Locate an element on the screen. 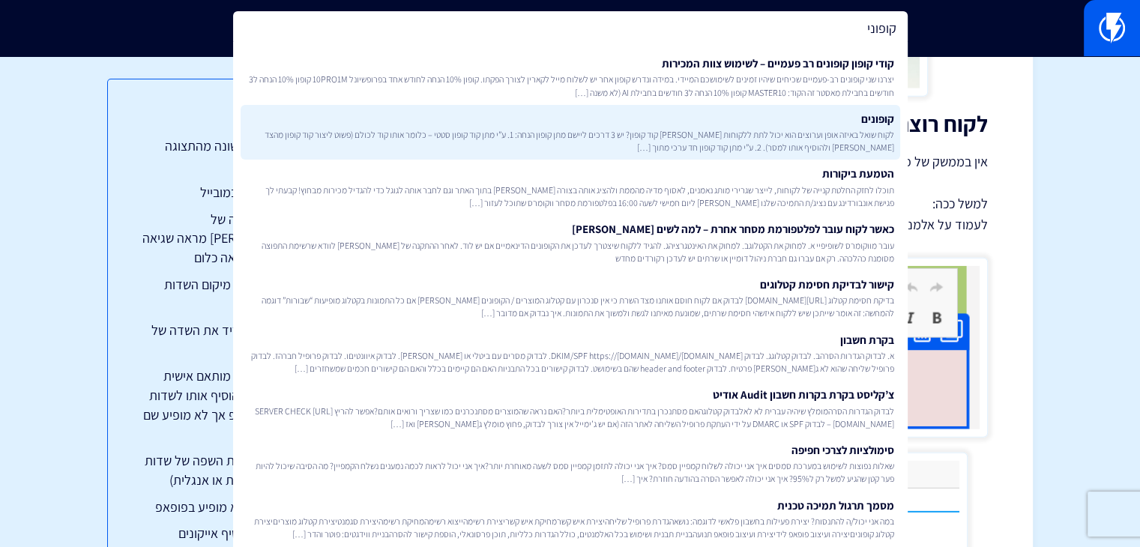  a: לקוח יצר שדה מותאם אישית מסוג תאריך והוסיף אותו לשדות בטופס הפופאפ אך לא מופיע שם השדה is located at coordinates (221, 405).